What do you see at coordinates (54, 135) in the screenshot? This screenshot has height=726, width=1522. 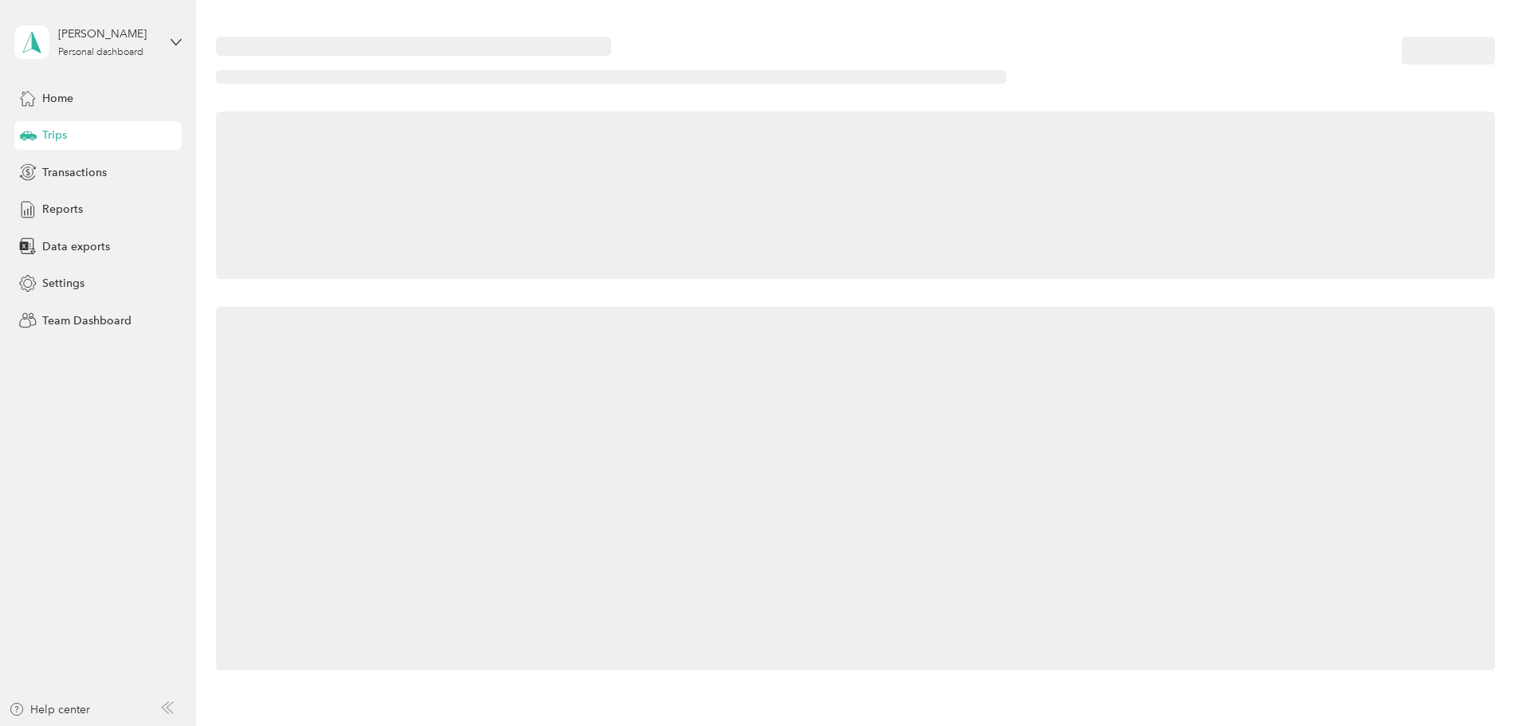 I see `span: Trips` at bounding box center [54, 135].